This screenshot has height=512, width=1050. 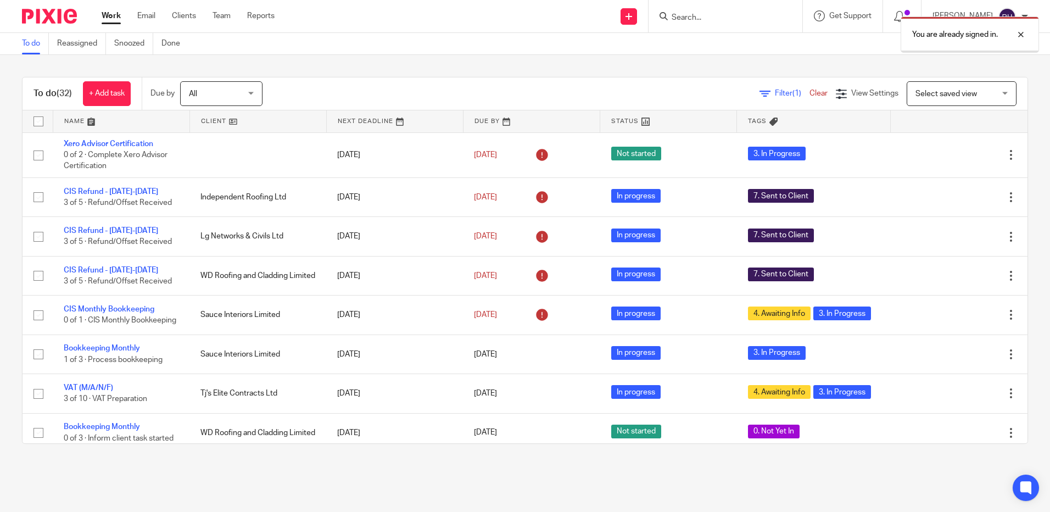 What do you see at coordinates (109, 309) in the screenshot?
I see `a: CIS Monthly Bookkeeping` at bounding box center [109, 309].